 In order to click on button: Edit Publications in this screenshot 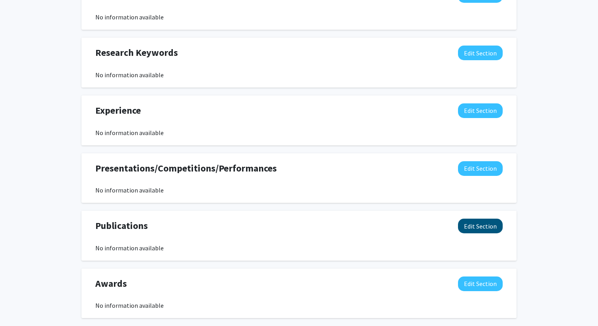, I will do `click(480, 225)`.